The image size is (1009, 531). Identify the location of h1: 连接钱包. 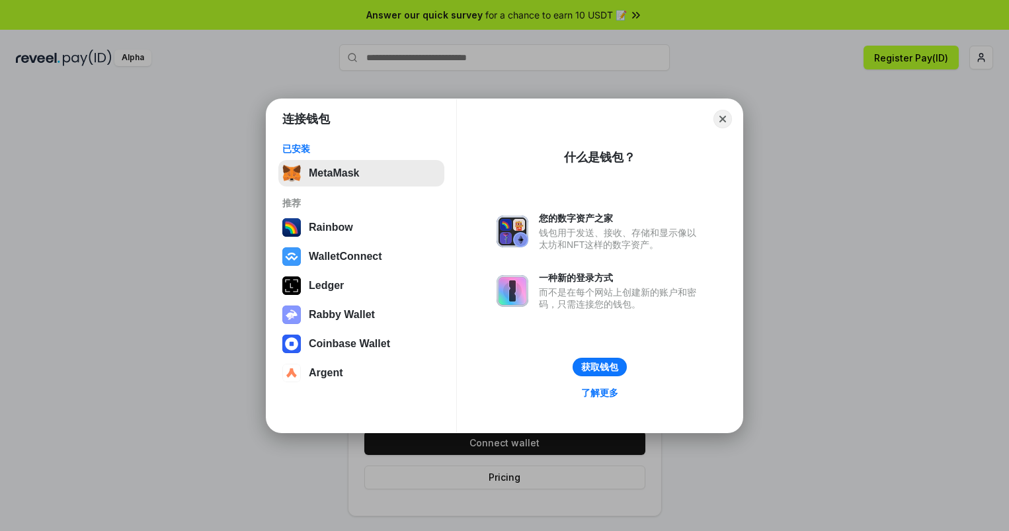
(306, 119).